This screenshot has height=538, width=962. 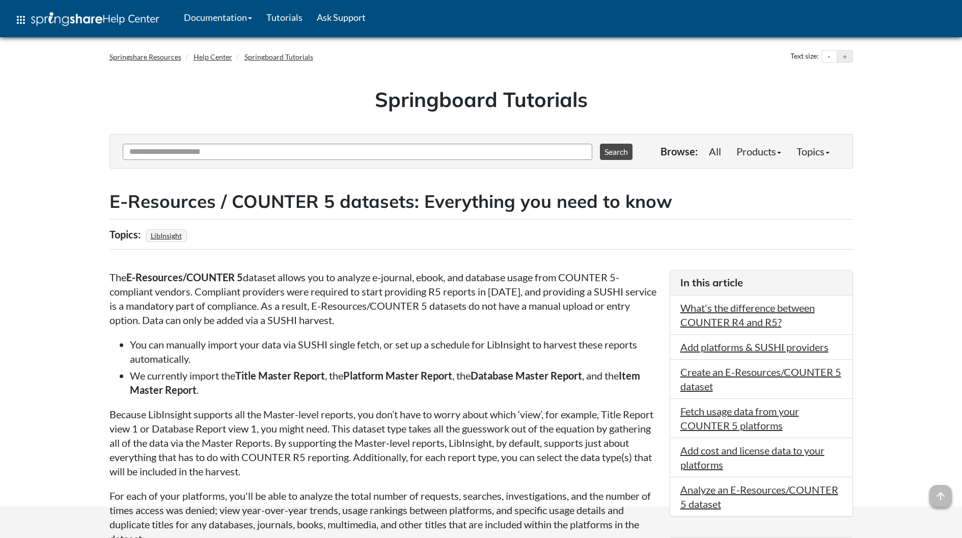 What do you see at coordinates (184, 277) in the screenshot?
I see `strong: E-Resources/COUNTER 5` at bounding box center [184, 277].